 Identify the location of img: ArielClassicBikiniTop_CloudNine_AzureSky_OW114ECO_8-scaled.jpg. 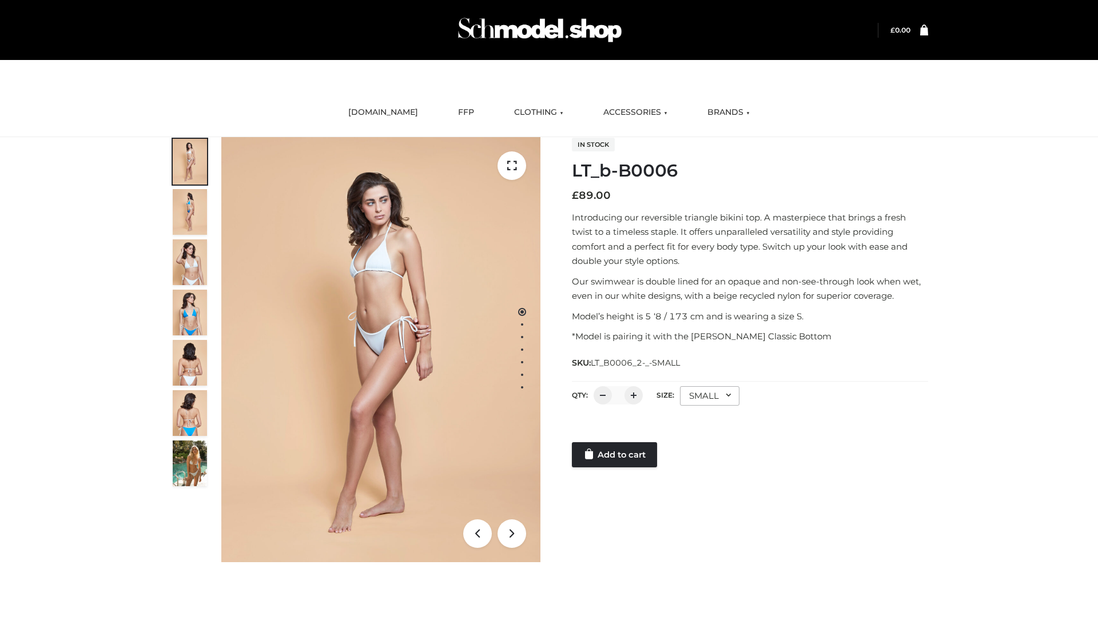
(190, 413).